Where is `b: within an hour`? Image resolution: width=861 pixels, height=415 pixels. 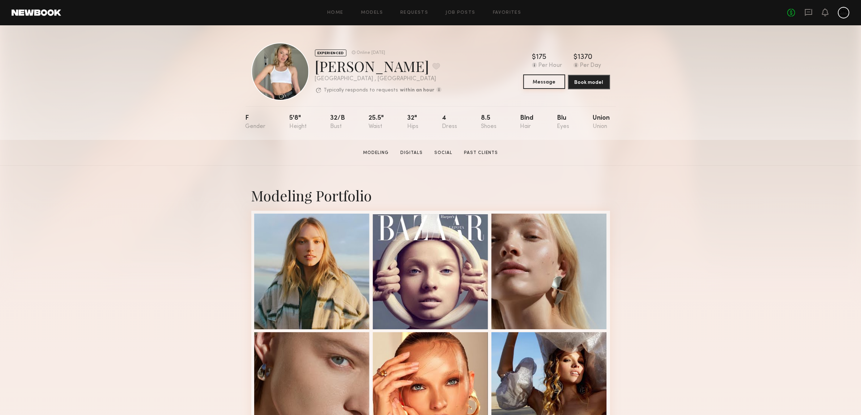 b: within an hour is located at coordinates (417, 90).